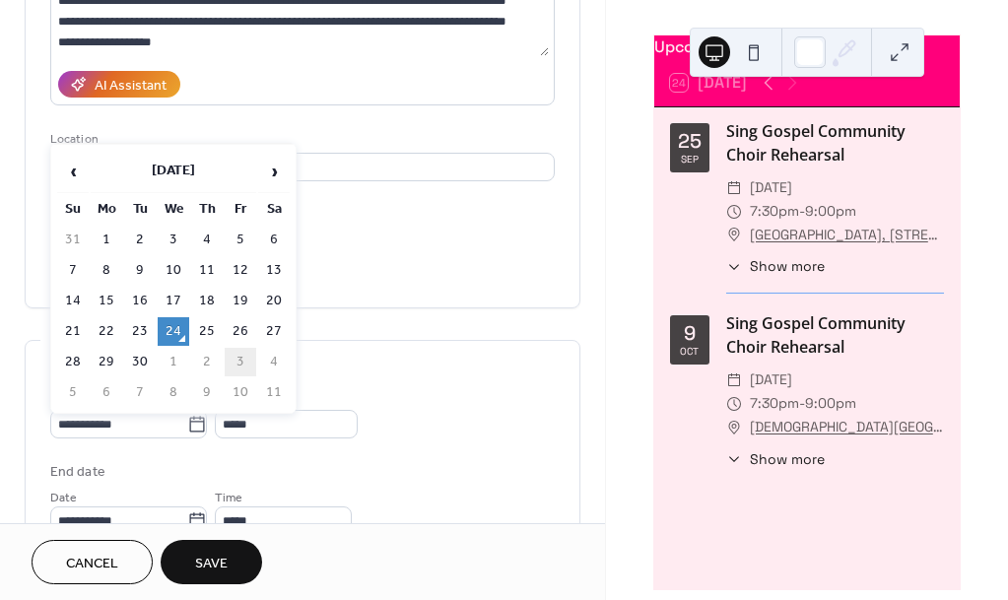 The image size is (1008, 600). I want to click on div: 9, so click(690, 333).